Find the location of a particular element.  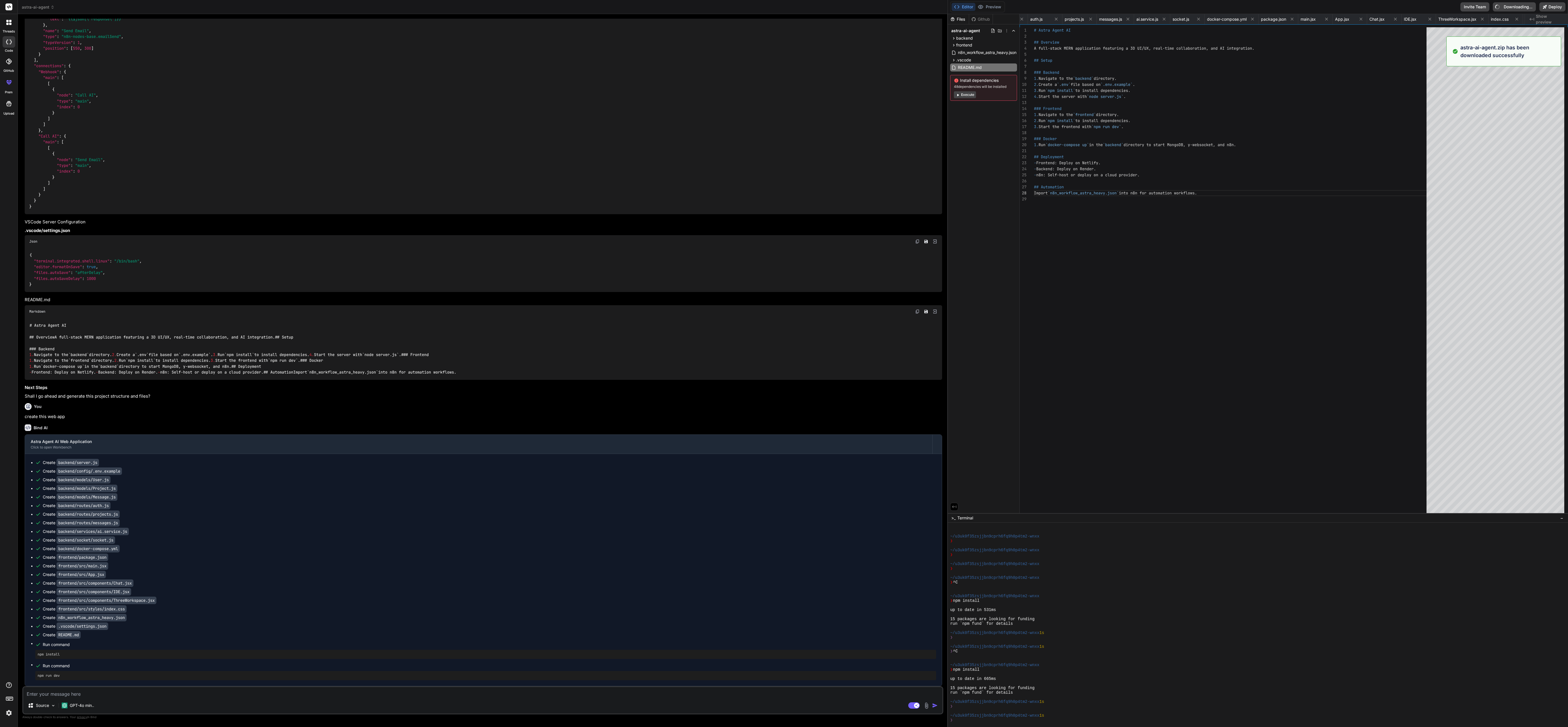

span: 3. is located at coordinates (213, 360).